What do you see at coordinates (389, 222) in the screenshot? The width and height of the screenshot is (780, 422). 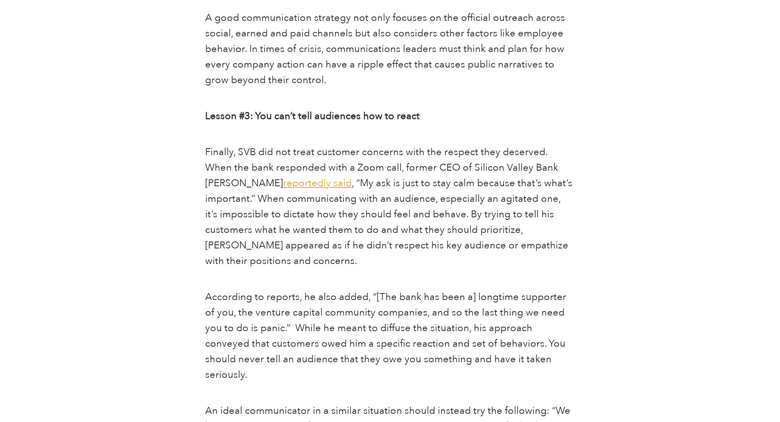 I see `span: , “My ask is just to stay calm because that’s what’s important.” When communicating with an audie...` at bounding box center [389, 222].